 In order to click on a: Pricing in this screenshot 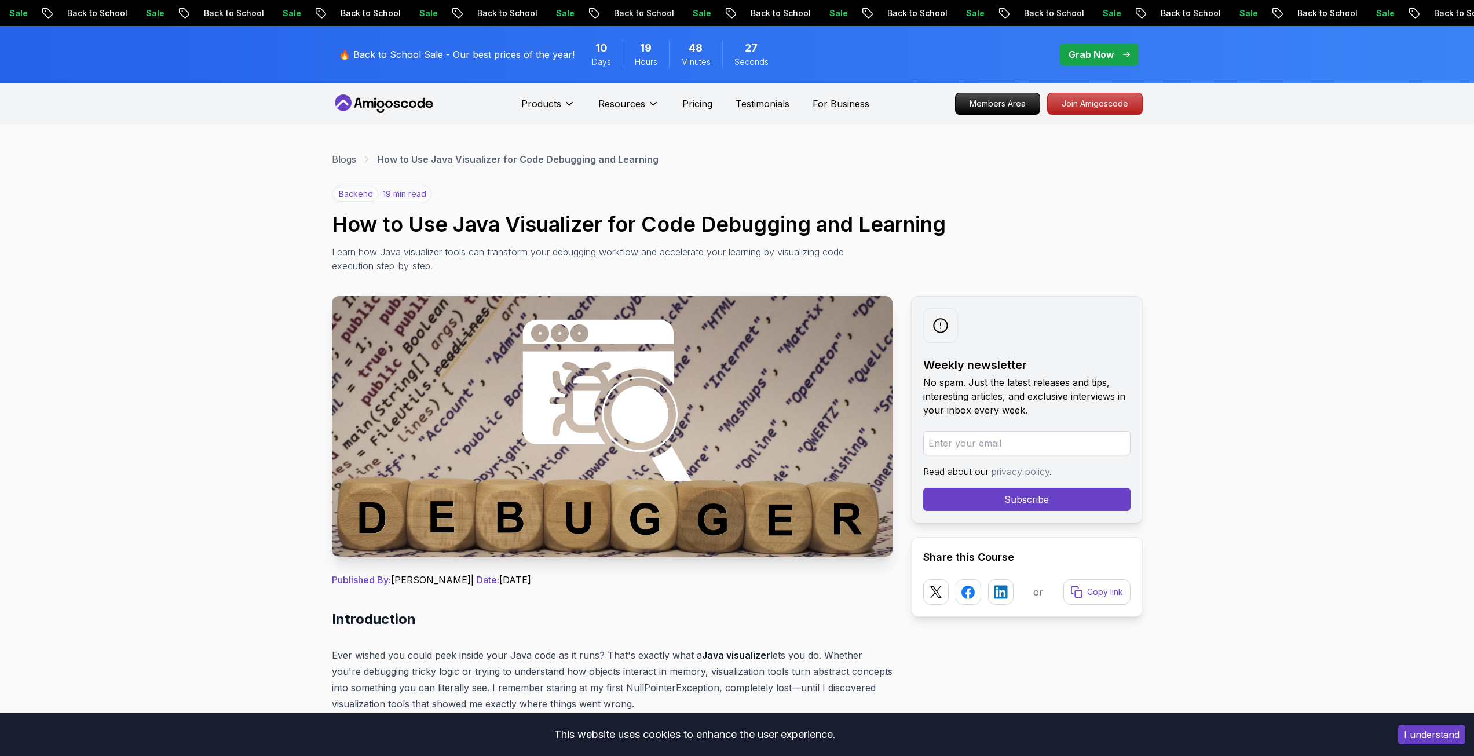, I will do `click(698, 104)`.